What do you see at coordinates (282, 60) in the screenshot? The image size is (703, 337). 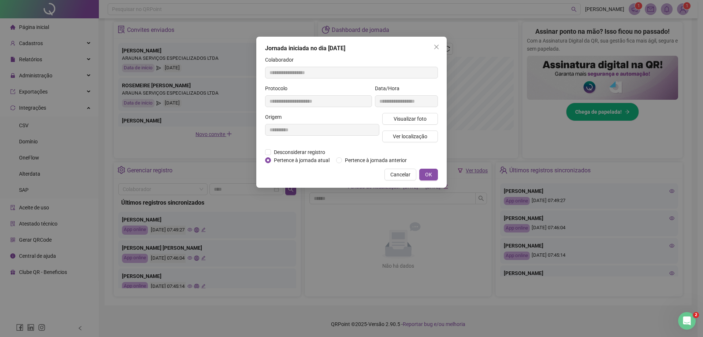 I see `label: Colaborador` at bounding box center [282, 60].